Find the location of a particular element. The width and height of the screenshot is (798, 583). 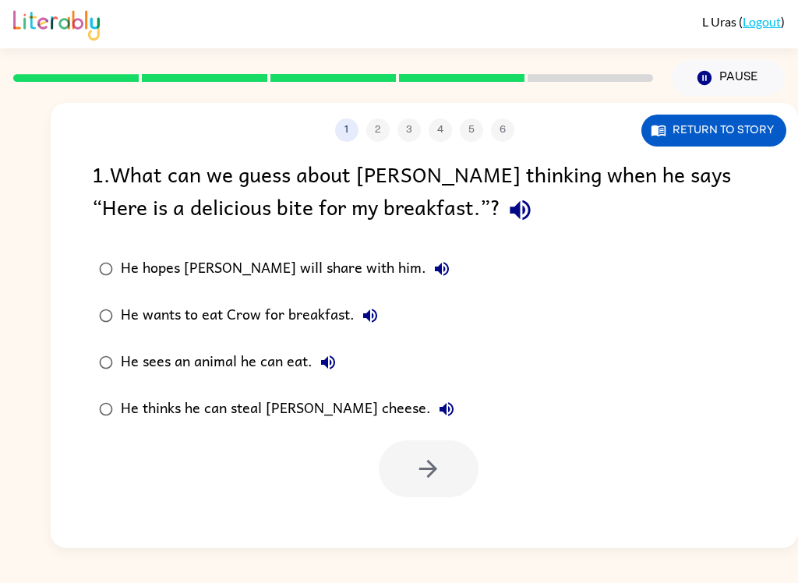

button: Pause is located at coordinates (728, 78).